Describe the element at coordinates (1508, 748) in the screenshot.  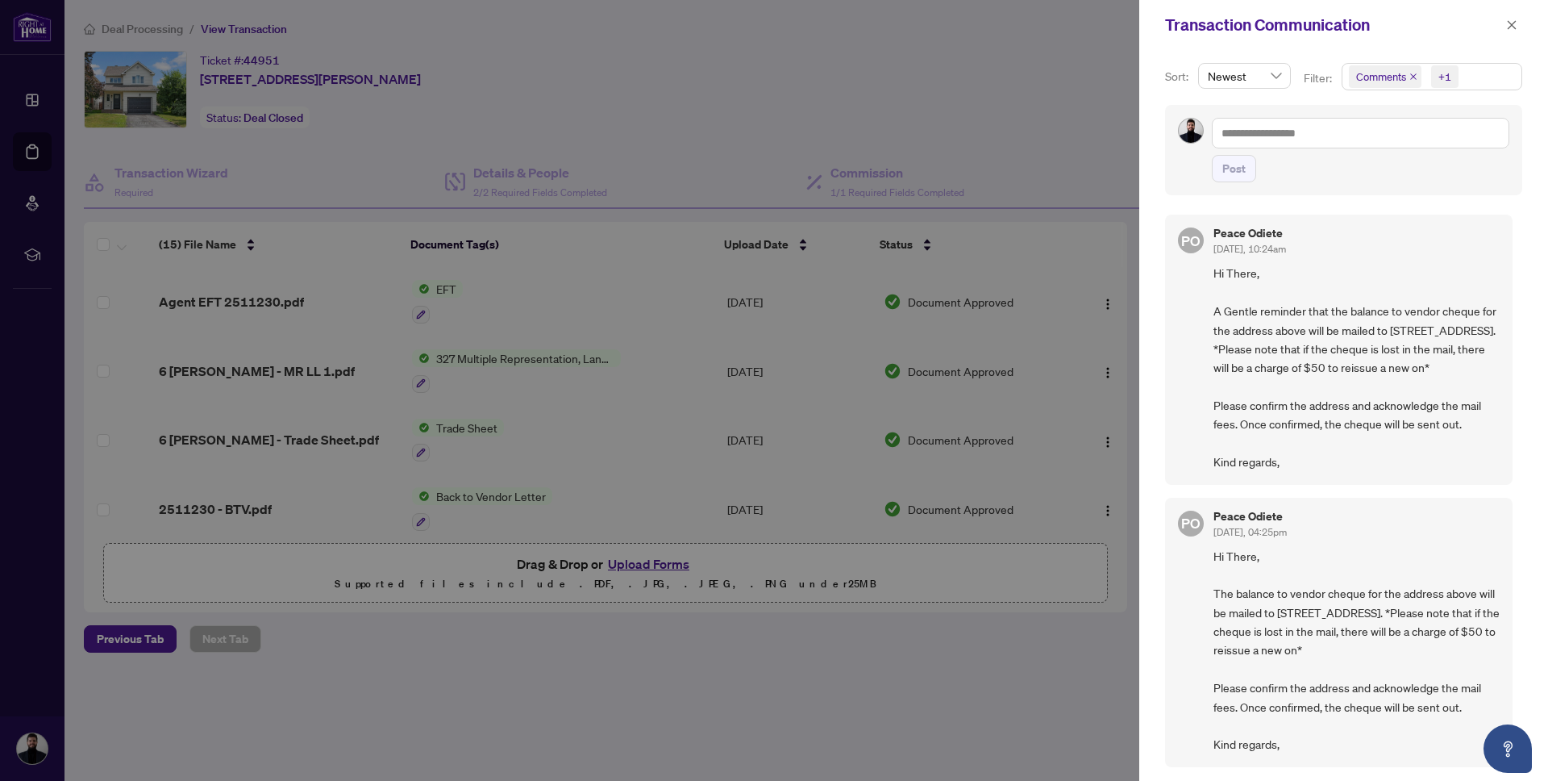
I see `button: Open asap` at that location.